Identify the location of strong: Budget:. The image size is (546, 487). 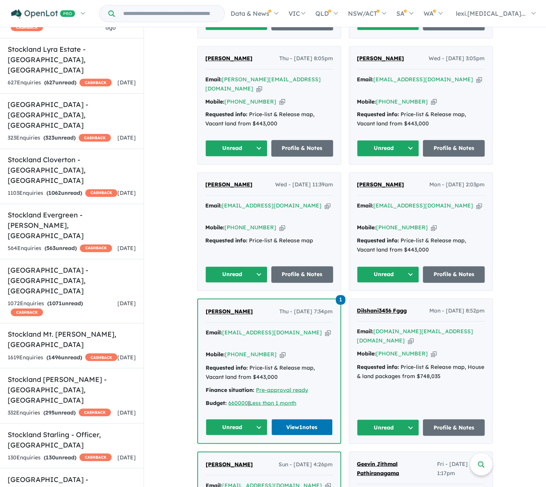
(216, 403).